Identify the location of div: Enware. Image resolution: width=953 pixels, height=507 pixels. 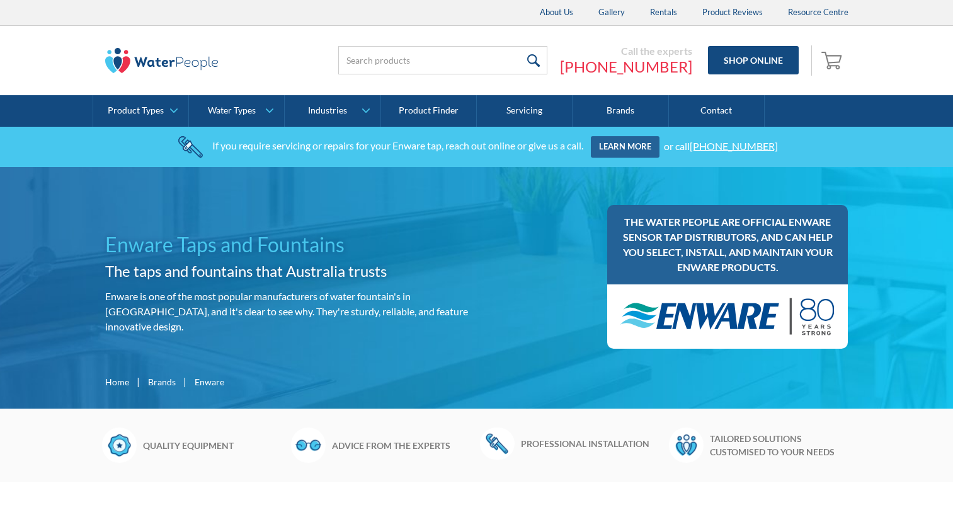
(209, 381).